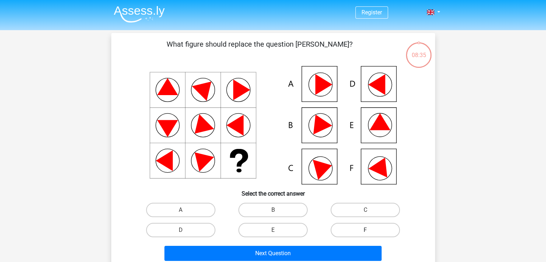  Describe the element at coordinates (139, 14) in the screenshot. I see `img: Assessly` at that location.